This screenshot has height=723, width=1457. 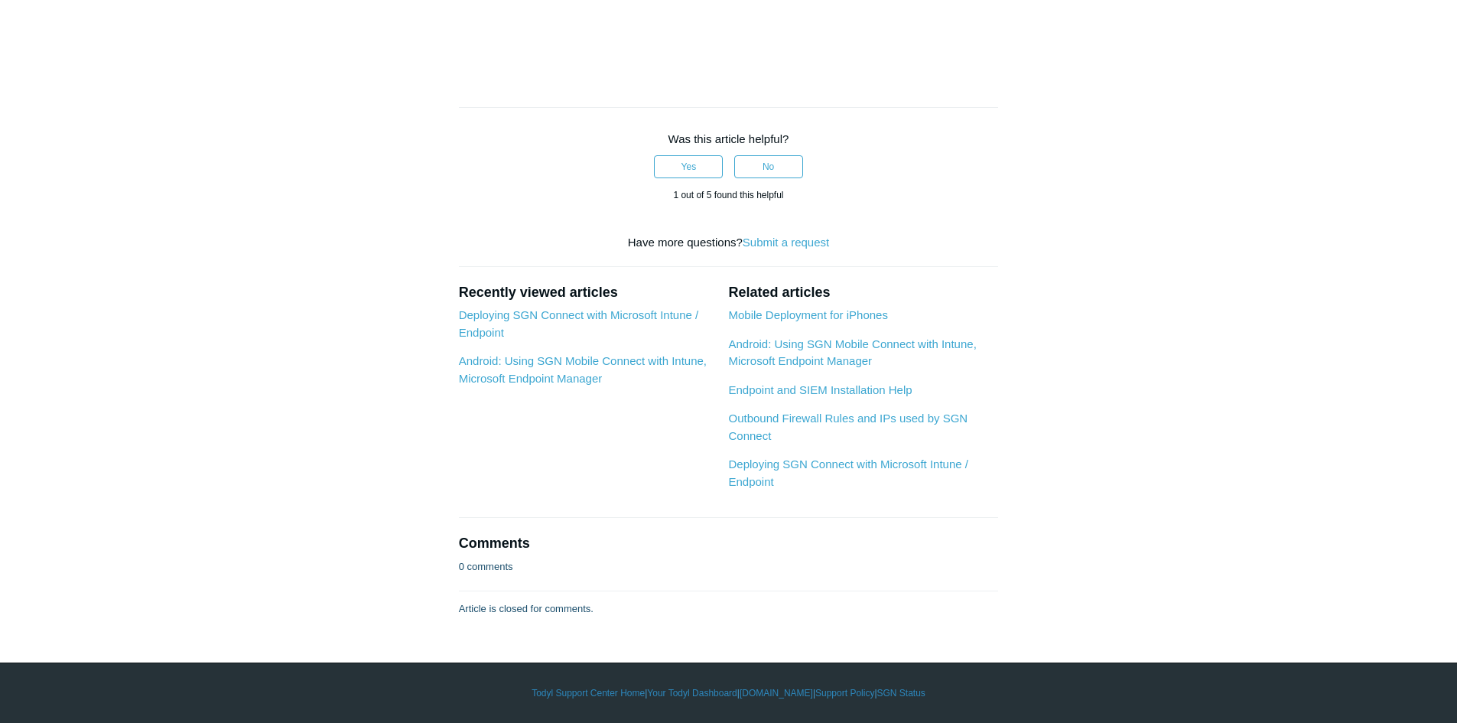 What do you see at coordinates (691, 693) in the screenshot?
I see `a: Your Todyl Dashboard` at bounding box center [691, 693].